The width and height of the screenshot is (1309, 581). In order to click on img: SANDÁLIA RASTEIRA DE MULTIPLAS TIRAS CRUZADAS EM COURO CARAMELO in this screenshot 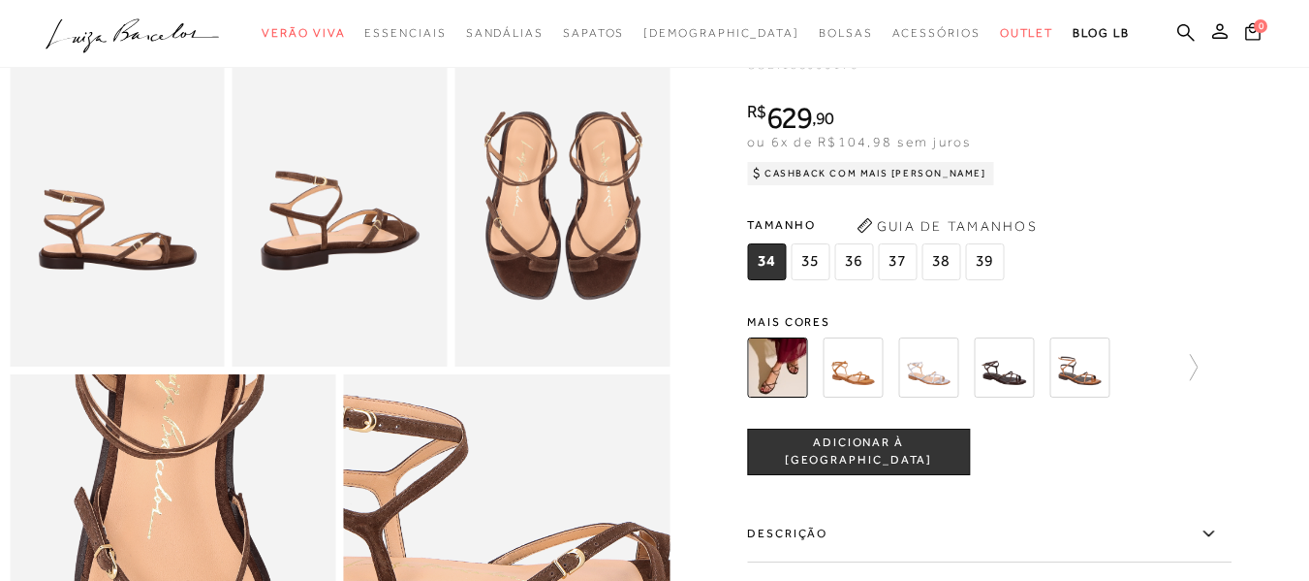, I will do `click(1080, 367)`.